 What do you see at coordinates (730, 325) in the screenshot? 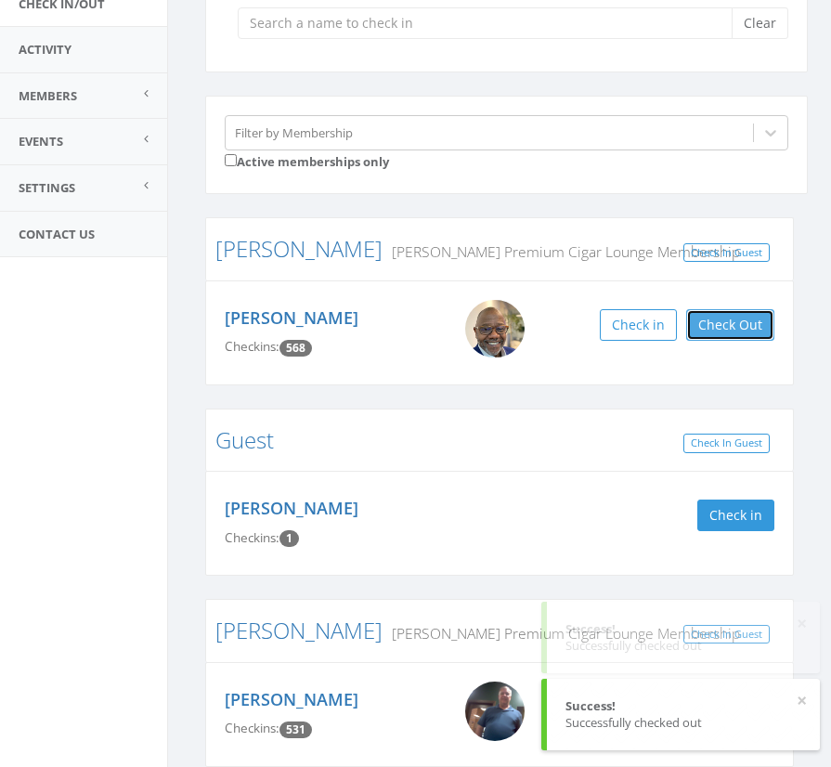
I see `button: Check Out` at bounding box center [730, 325].